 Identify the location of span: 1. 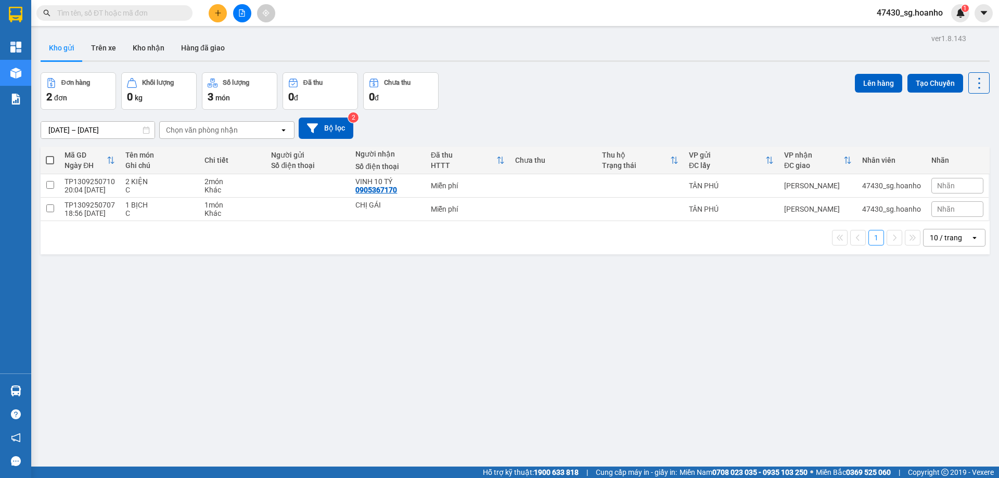
(965, 8).